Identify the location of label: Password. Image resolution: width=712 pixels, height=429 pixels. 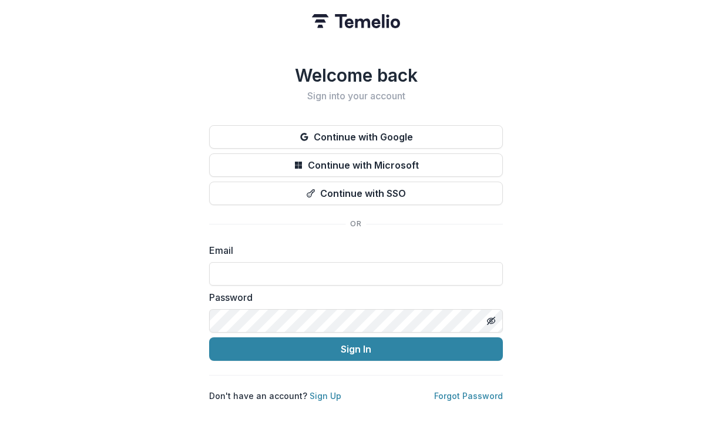
(353, 297).